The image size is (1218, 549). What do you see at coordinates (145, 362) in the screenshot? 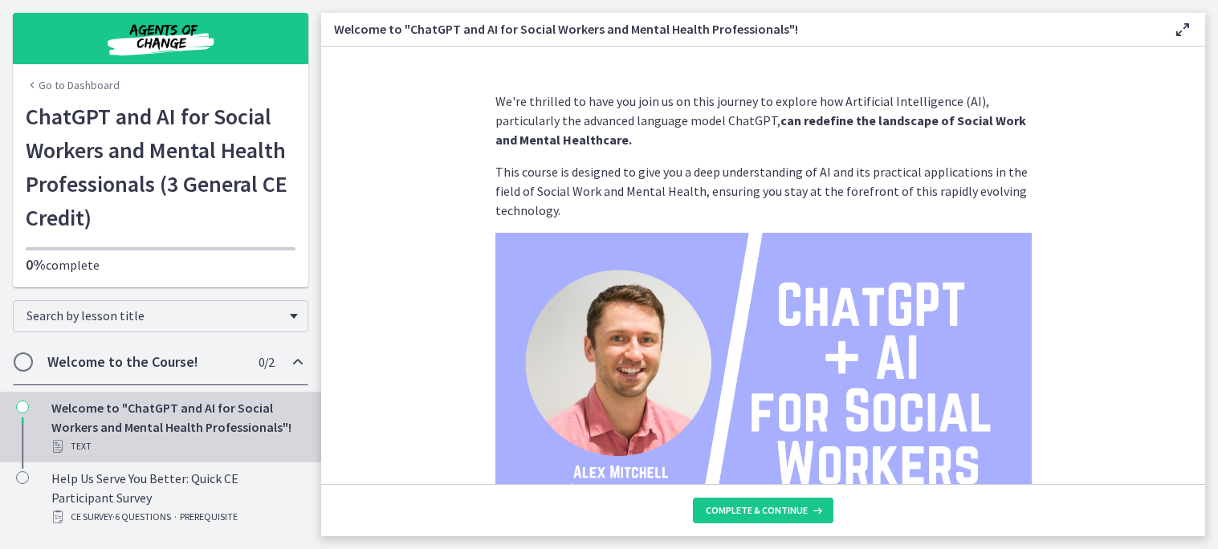
I see `h2: Welcome to the Course!` at bounding box center [145, 362].